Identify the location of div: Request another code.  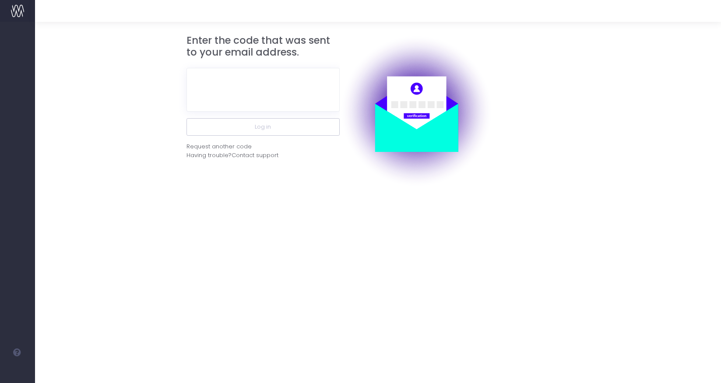
(219, 147).